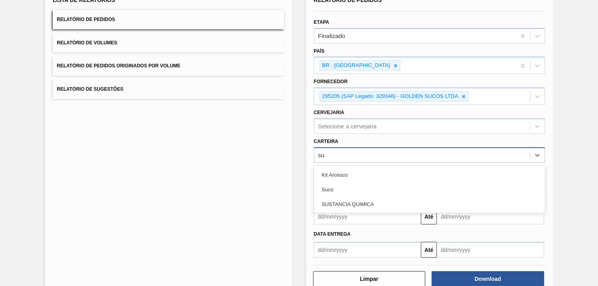  I want to click on span: Relatório de Volumes, so click(87, 43).